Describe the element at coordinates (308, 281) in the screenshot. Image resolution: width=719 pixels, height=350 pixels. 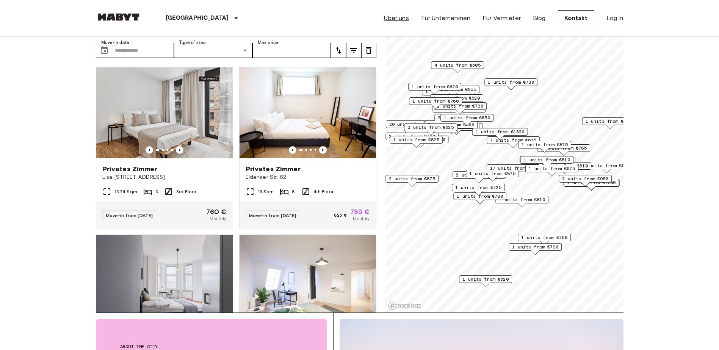
I see `img: Marketing picture of unit DE-01-046-001-05H` at that location.